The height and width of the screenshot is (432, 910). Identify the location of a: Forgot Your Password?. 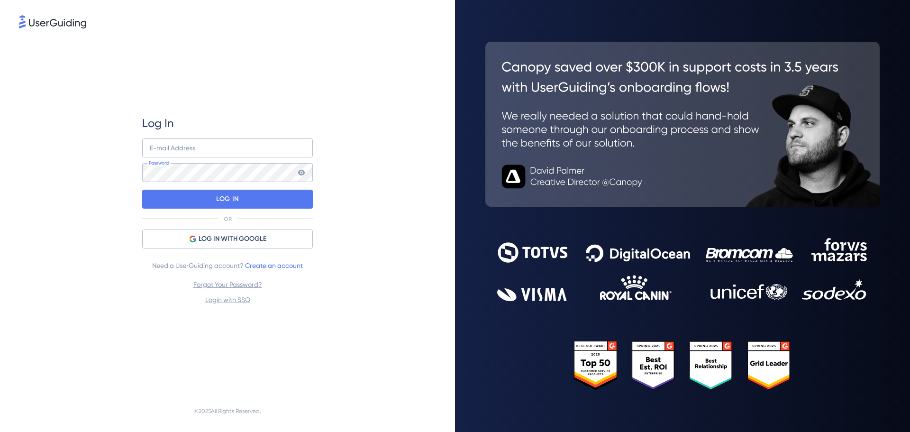
(227, 284).